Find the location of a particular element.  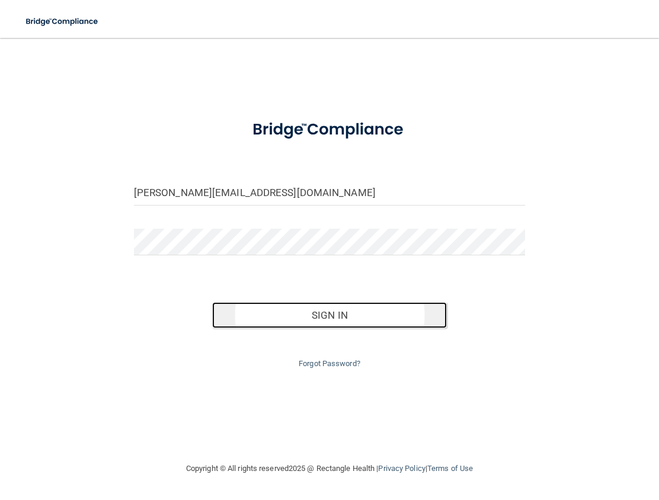

input: Email is located at coordinates (329, 192).